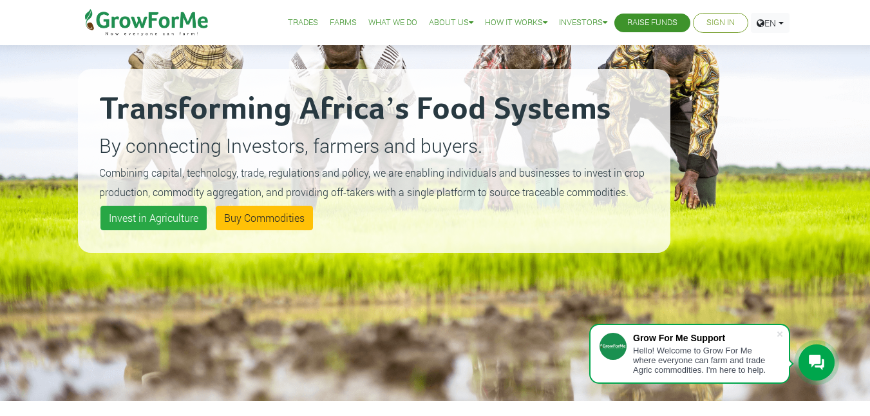 The image size is (870, 416). Describe the element at coordinates (583, 23) in the screenshot. I see `a: Investors` at that location.